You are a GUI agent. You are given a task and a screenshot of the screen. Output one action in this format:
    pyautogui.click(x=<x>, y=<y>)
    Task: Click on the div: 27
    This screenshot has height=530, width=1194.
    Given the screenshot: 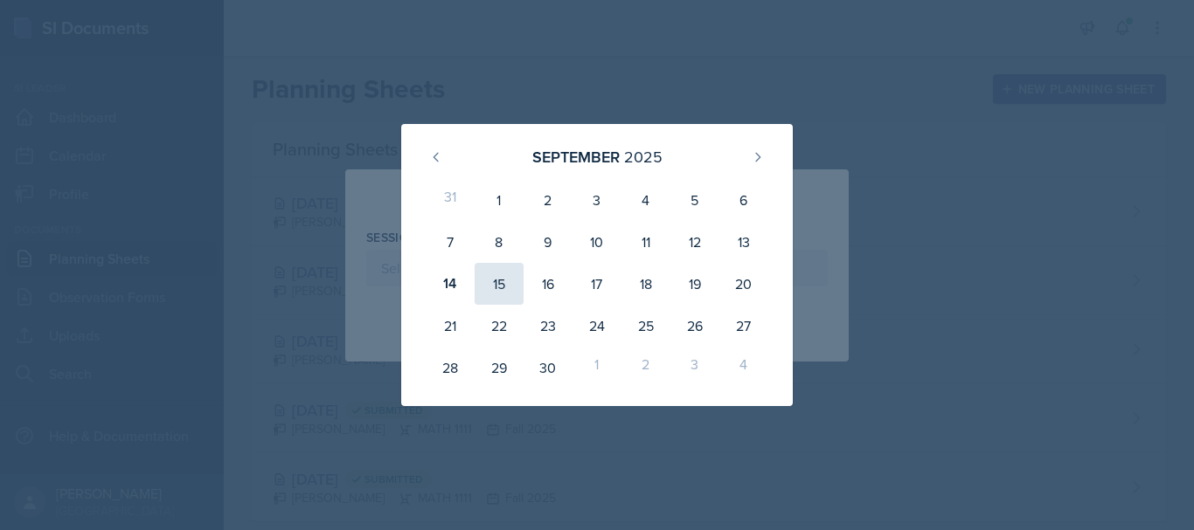 What is the action you would take?
    pyautogui.click(x=744, y=326)
    